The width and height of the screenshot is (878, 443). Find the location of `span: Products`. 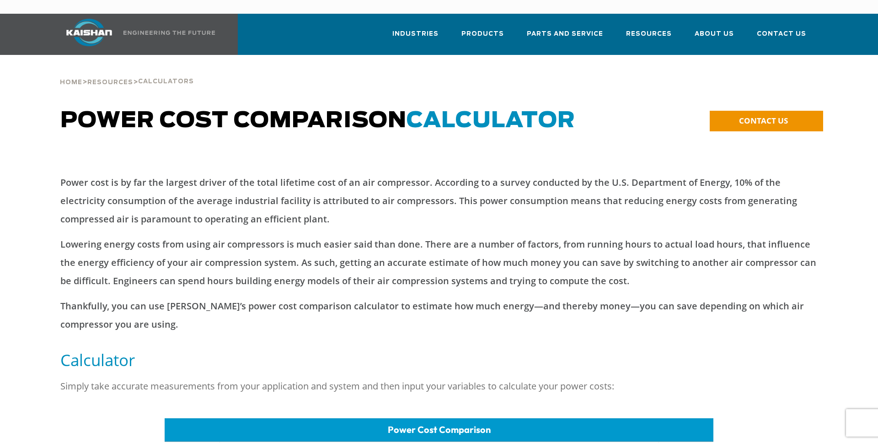

span: Products is located at coordinates (482, 34).